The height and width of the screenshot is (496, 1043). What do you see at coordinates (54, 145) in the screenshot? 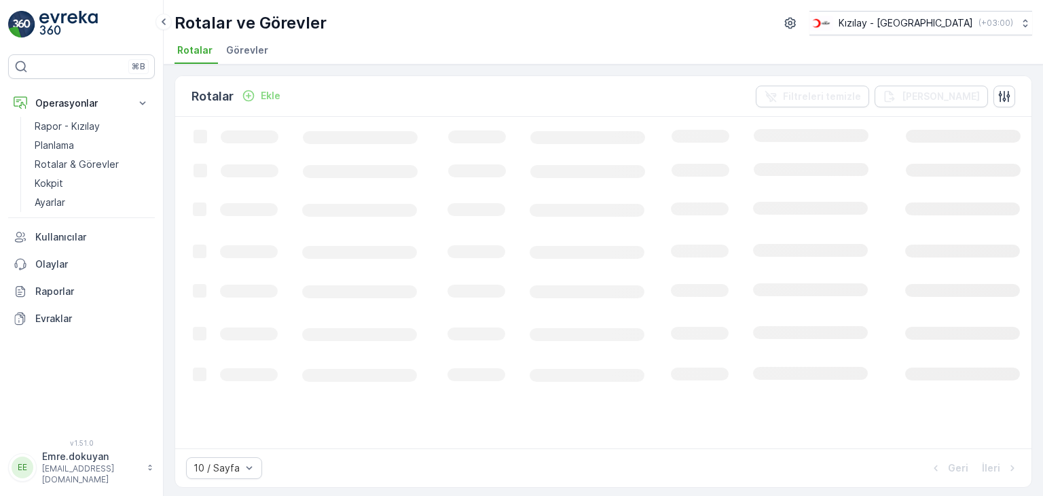
I see `p: Planlama` at bounding box center [54, 145].